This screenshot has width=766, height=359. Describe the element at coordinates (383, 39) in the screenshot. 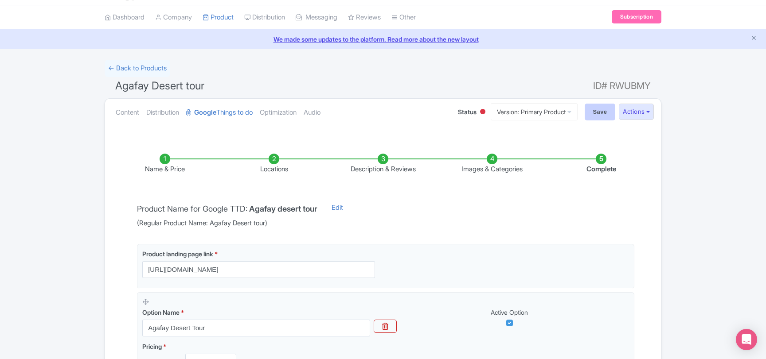

I see `a: We made some updates to the platform. Read more about the new layout` at that location.